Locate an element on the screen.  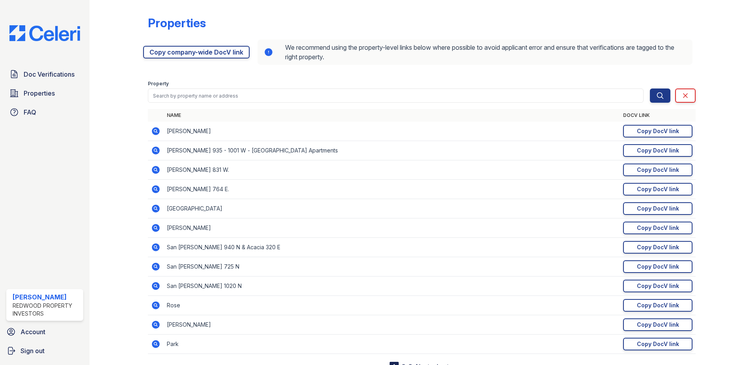
button: Sign out is located at coordinates (45, 350).